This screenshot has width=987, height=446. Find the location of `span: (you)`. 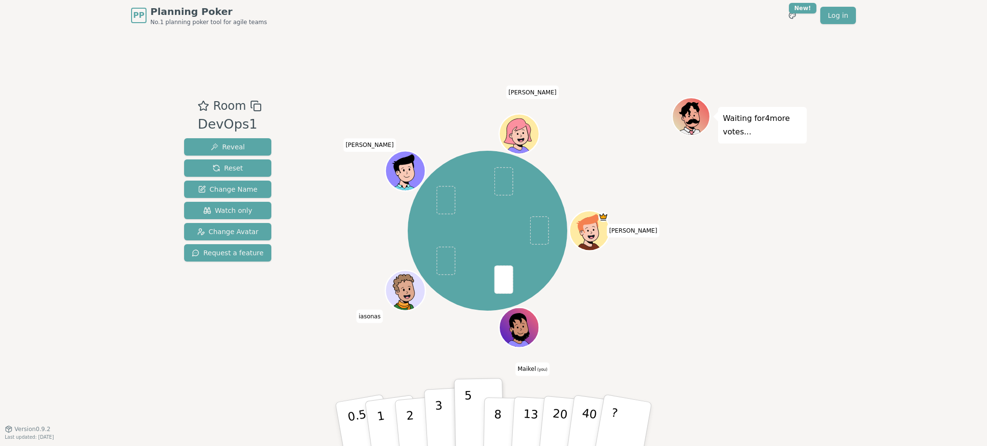

span: (you) is located at coordinates (541, 370).